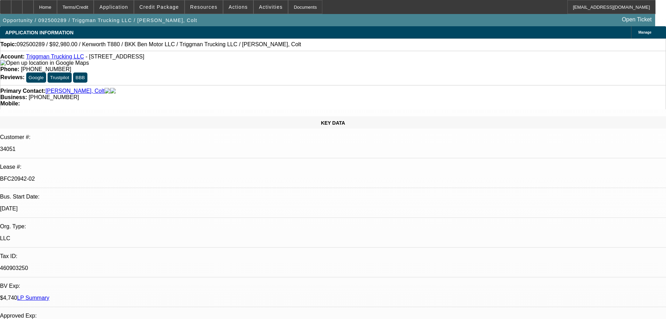  Describe the element at coordinates (80, 77) in the screenshot. I see `button: BBB` at that location.